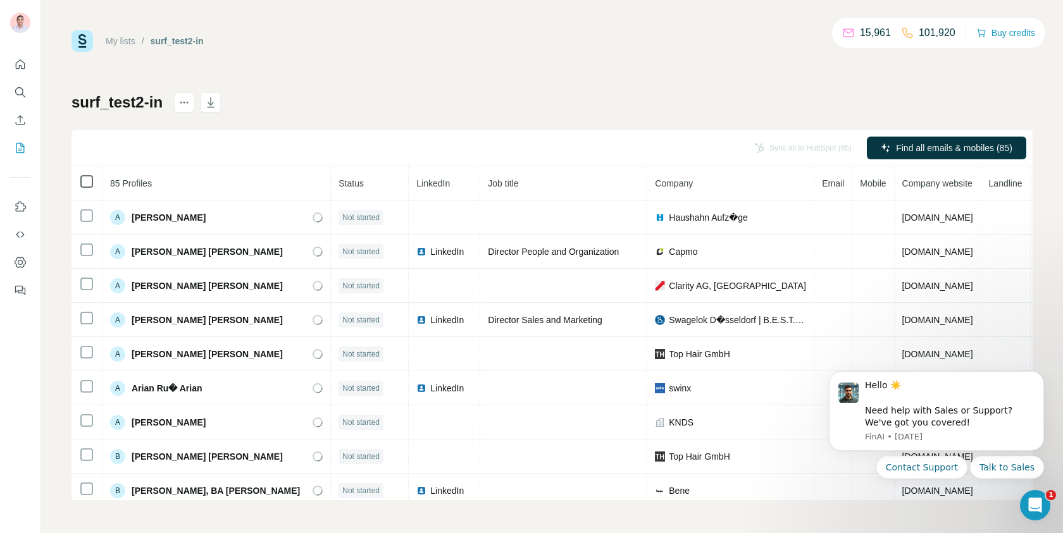 Image resolution: width=1063 pixels, height=533 pixels. What do you see at coordinates (947, 148) in the screenshot?
I see `button: Find all emails & mobiles (85)` at bounding box center [947, 148].